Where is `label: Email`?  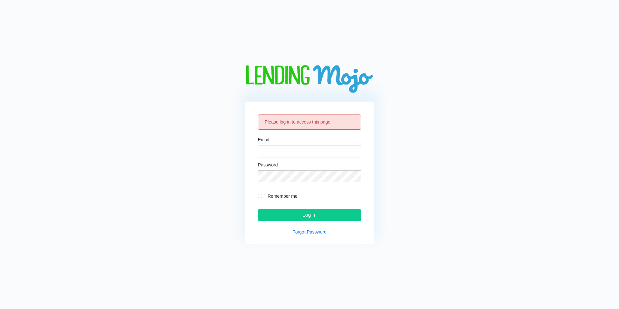 label: Email is located at coordinates (263, 140).